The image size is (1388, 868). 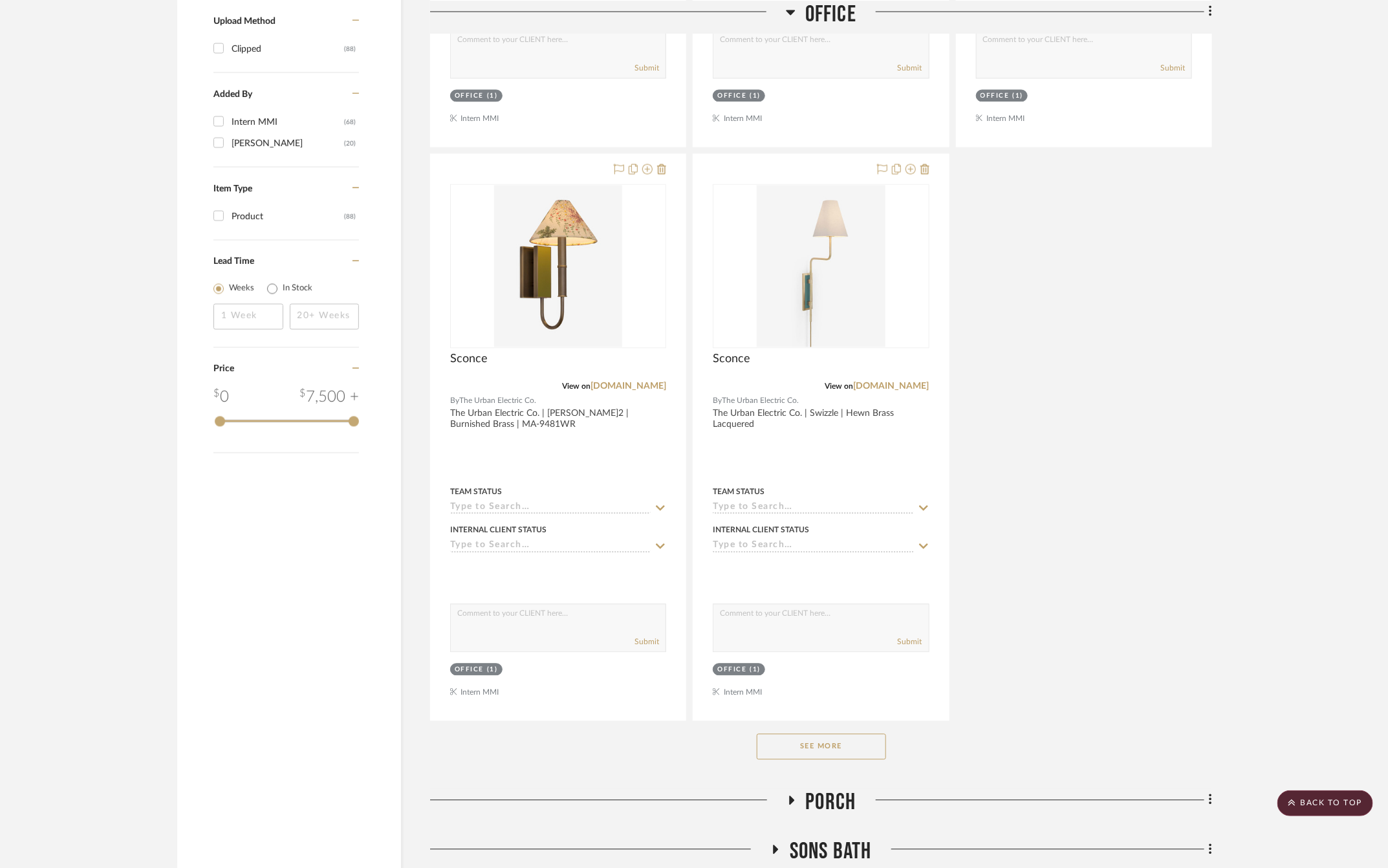 What do you see at coordinates (350, 122) in the screenshot?
I see `div: (68)` at bounding box center [350, 122].